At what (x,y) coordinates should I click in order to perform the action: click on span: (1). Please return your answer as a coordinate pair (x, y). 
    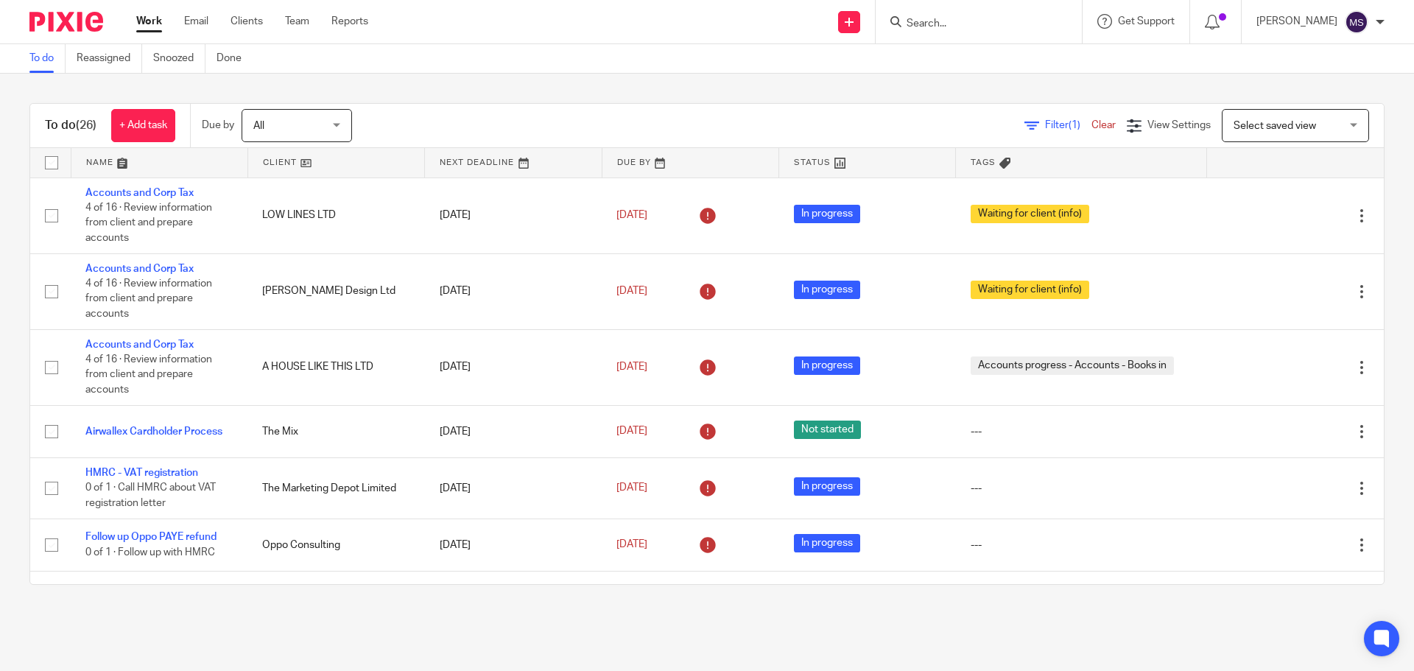
    Looking at the image, I should click on (1074, 125).